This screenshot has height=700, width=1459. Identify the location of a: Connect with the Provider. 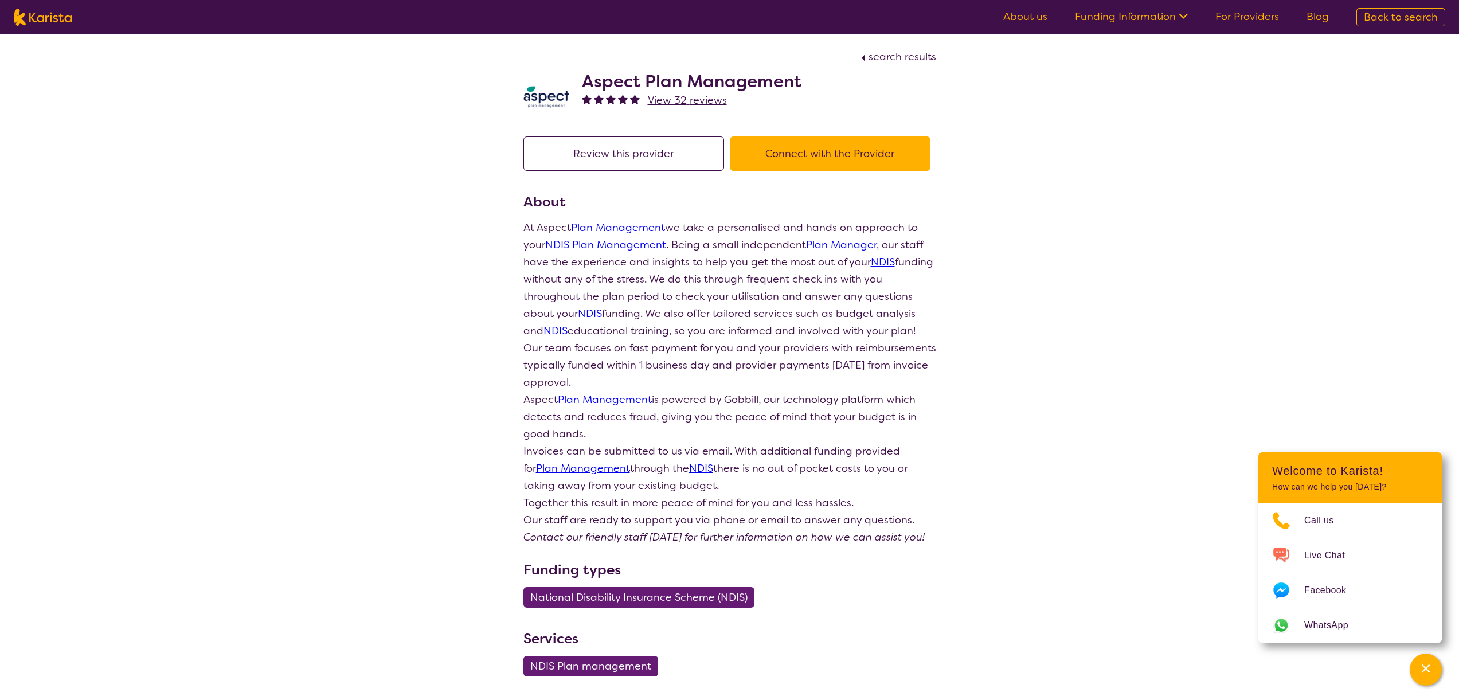
(833, 154).